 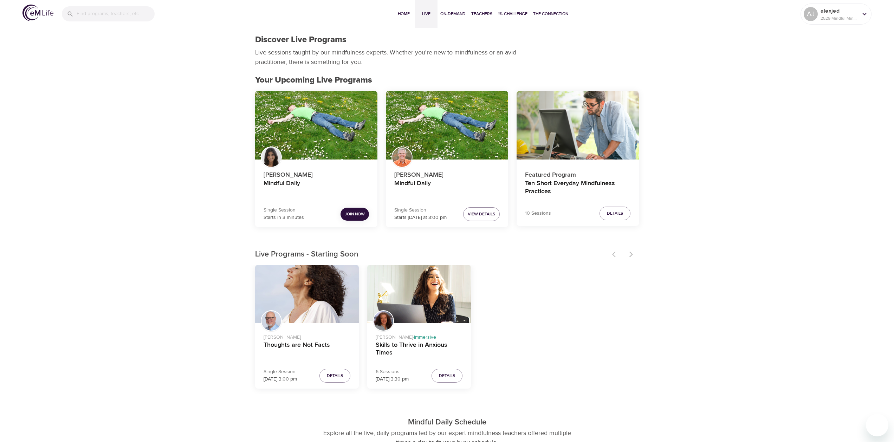 What do you see at coordinates (810, 14) in the screenshot?
I see `div: AJ` at bounding box center [810, 14].